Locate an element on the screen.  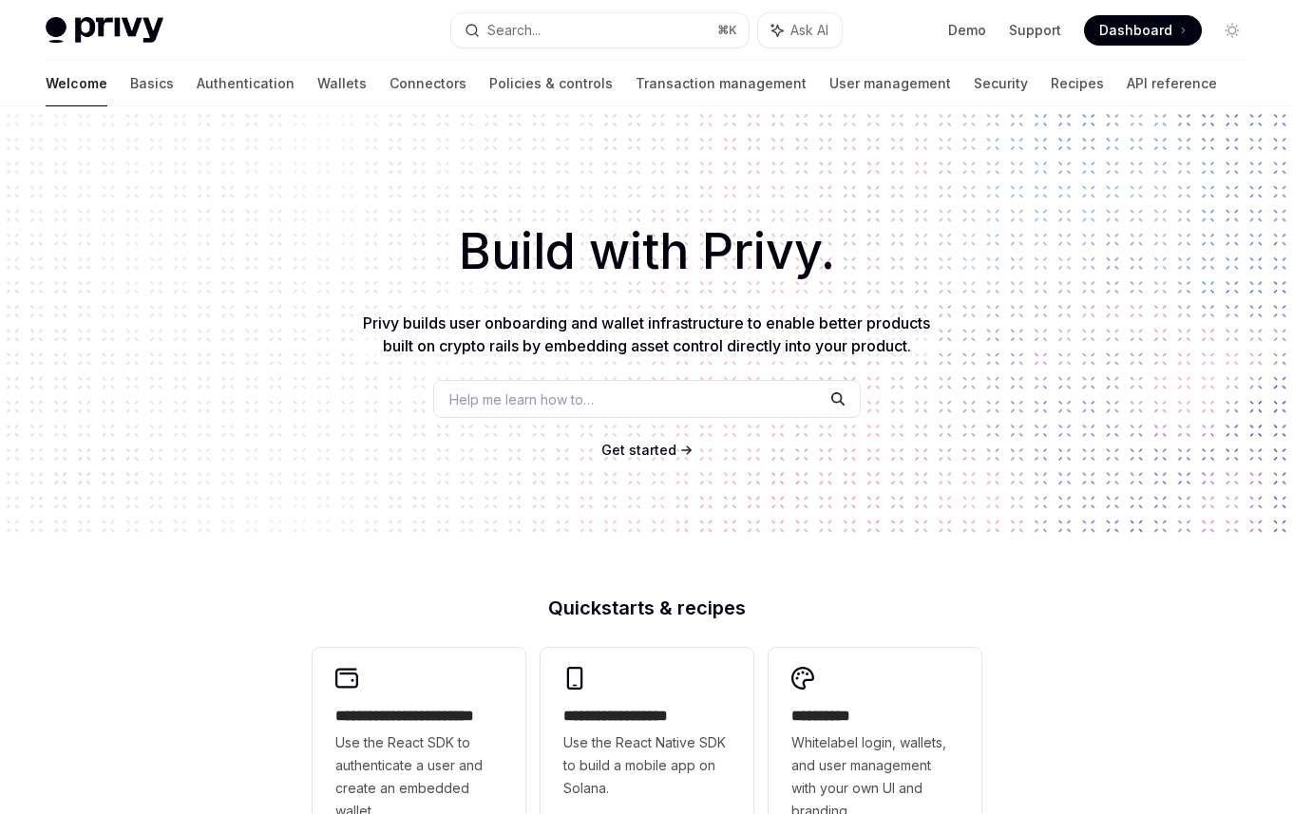
a: Authentication is located at coordinates (245, 84).